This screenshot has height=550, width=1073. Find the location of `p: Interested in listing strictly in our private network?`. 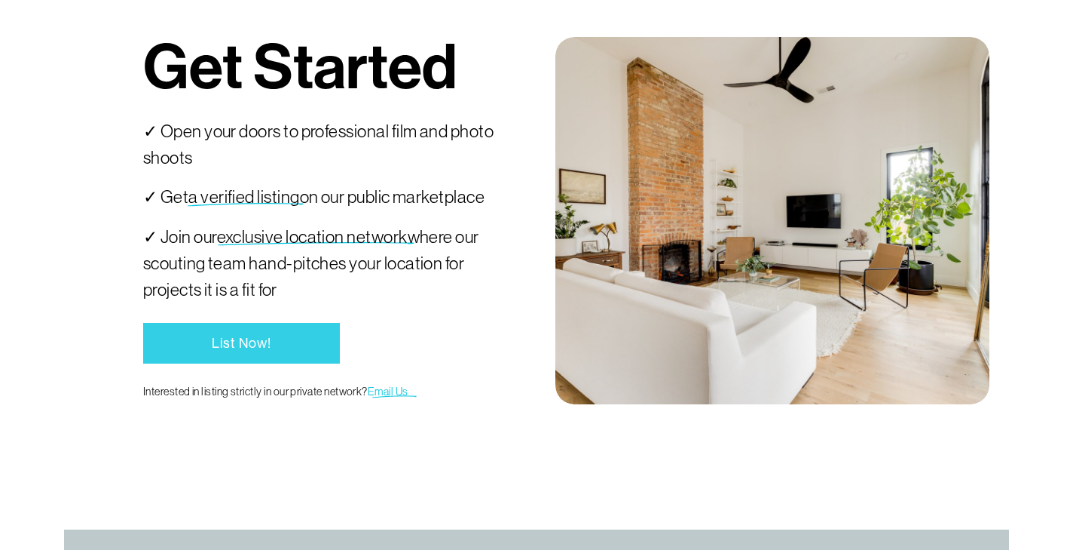

p: Interested in listing strictly in our private network? is located at coordinates (320, 392).